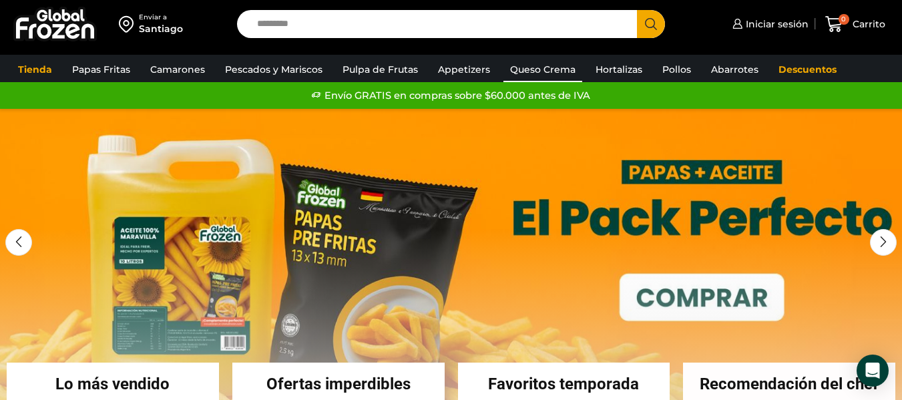  Describe the element at coordinates (844, 19) in the screenshot. I see `span: 0` at that location.